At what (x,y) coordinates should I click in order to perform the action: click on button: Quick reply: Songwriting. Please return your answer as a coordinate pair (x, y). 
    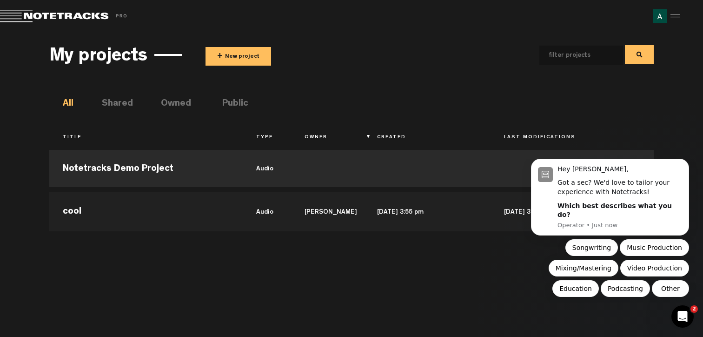
    Looking at the image, I should click on (74, 88).